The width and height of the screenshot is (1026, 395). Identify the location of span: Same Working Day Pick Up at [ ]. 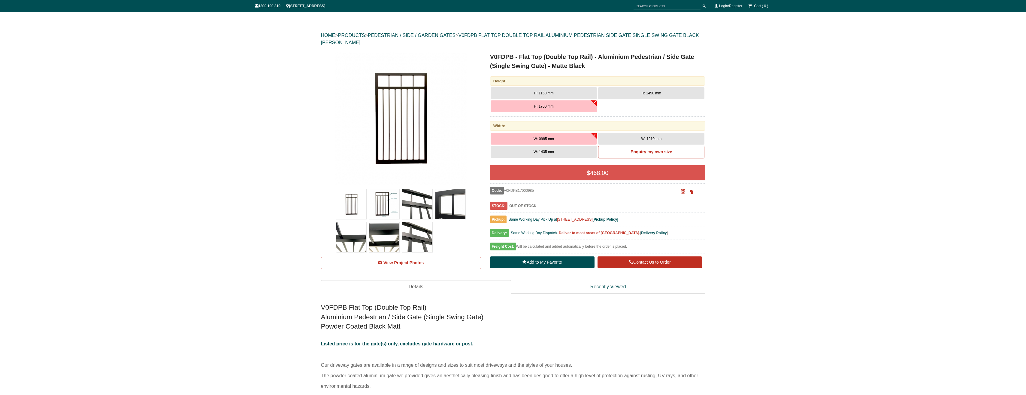
(563, 219).